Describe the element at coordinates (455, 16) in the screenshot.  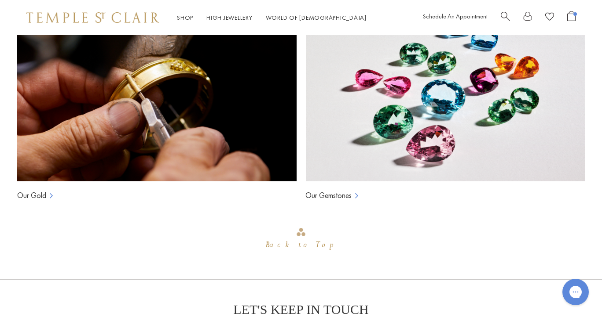
I see `a: Schedule An Appointment` at that location.